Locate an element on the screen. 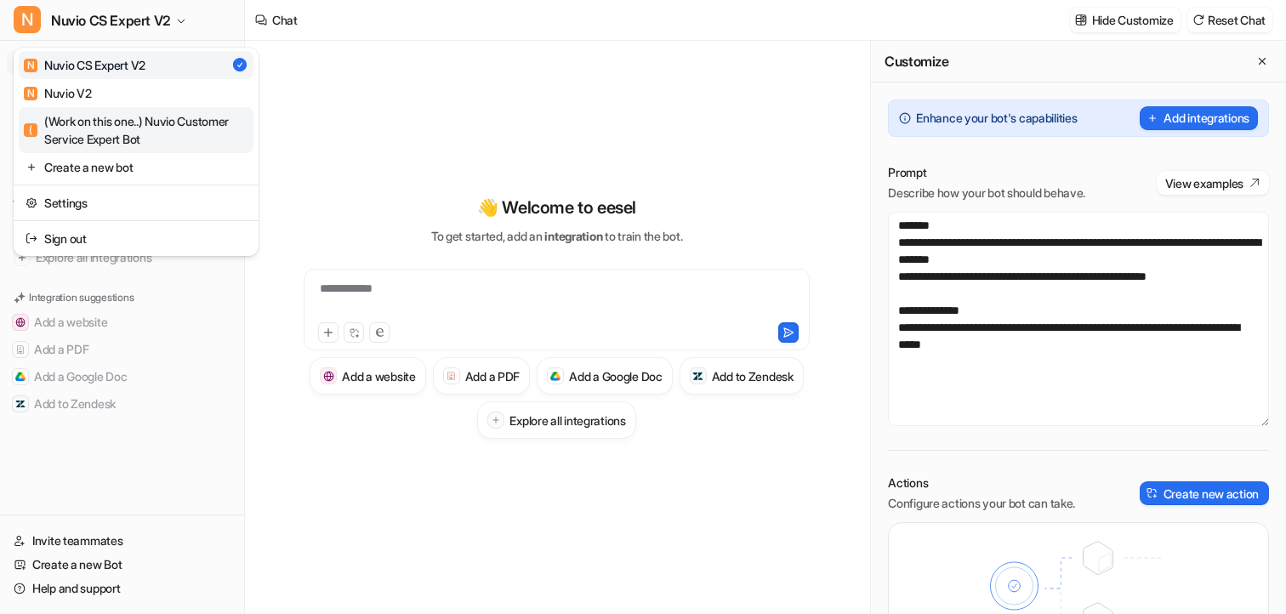  a: Create a new bot is located at coordinates (136, 167).